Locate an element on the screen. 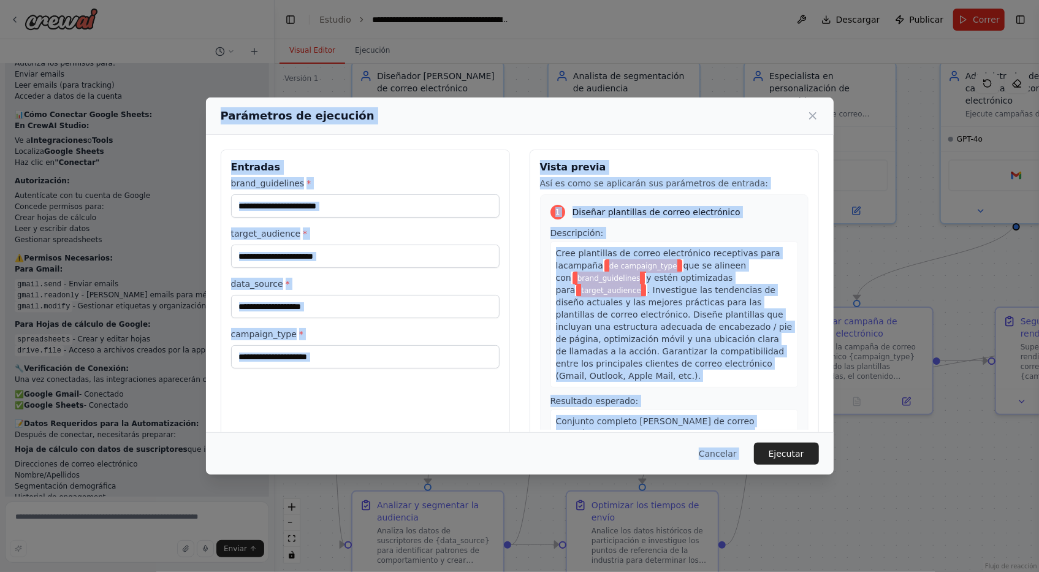 Image resolution: width=1039 pixels, height=572 pixels. span: Cree plantillas de correo electrónico receptivas para la is located at coordinates (668, 259).